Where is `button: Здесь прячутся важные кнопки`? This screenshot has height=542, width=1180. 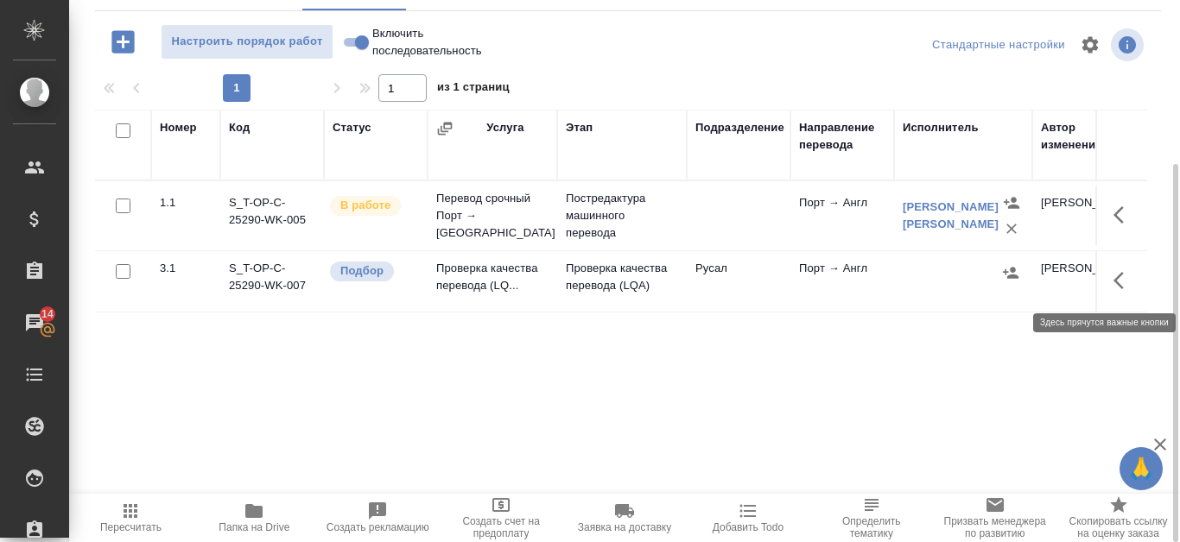 button: Здесь прячутся важные кнопки is located at coordinates (1123, 215).